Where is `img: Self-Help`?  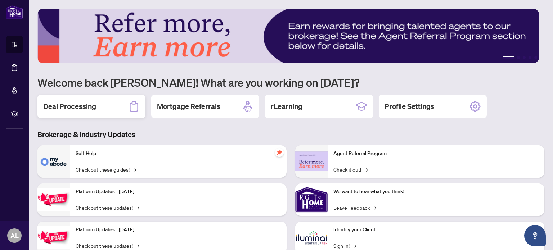 img: Self-Help is located at coordinates (54, 162).